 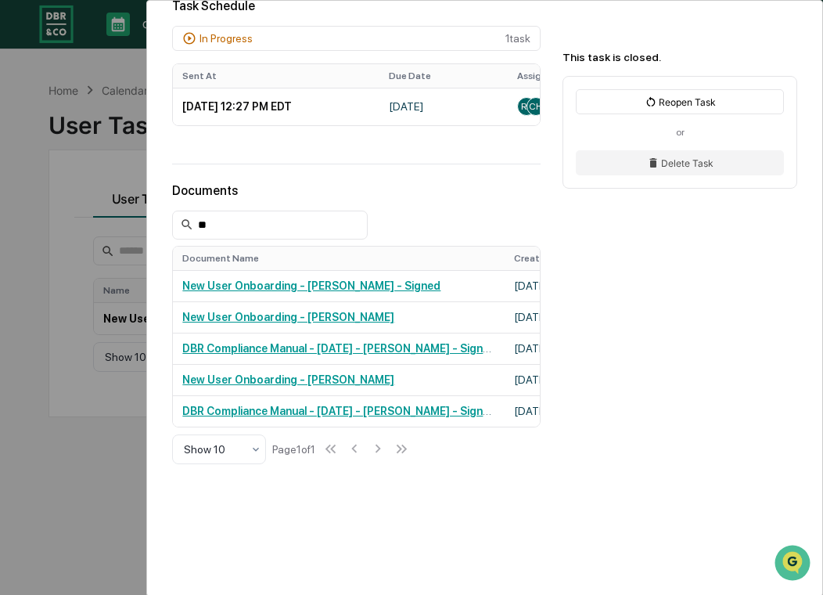 I want to click on button: Start new chat, so click(x=275, y=134).